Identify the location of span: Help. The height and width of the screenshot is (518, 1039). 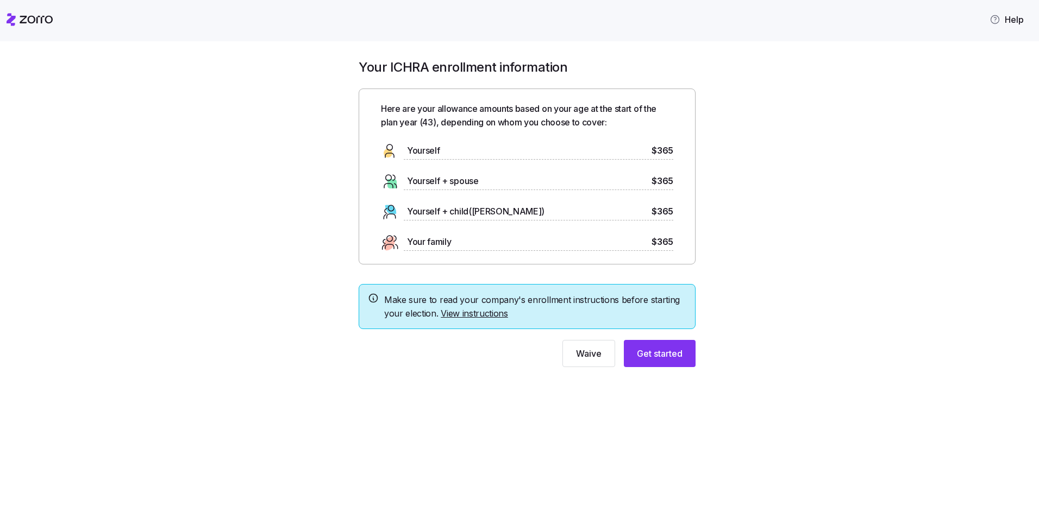
(1006, 20).